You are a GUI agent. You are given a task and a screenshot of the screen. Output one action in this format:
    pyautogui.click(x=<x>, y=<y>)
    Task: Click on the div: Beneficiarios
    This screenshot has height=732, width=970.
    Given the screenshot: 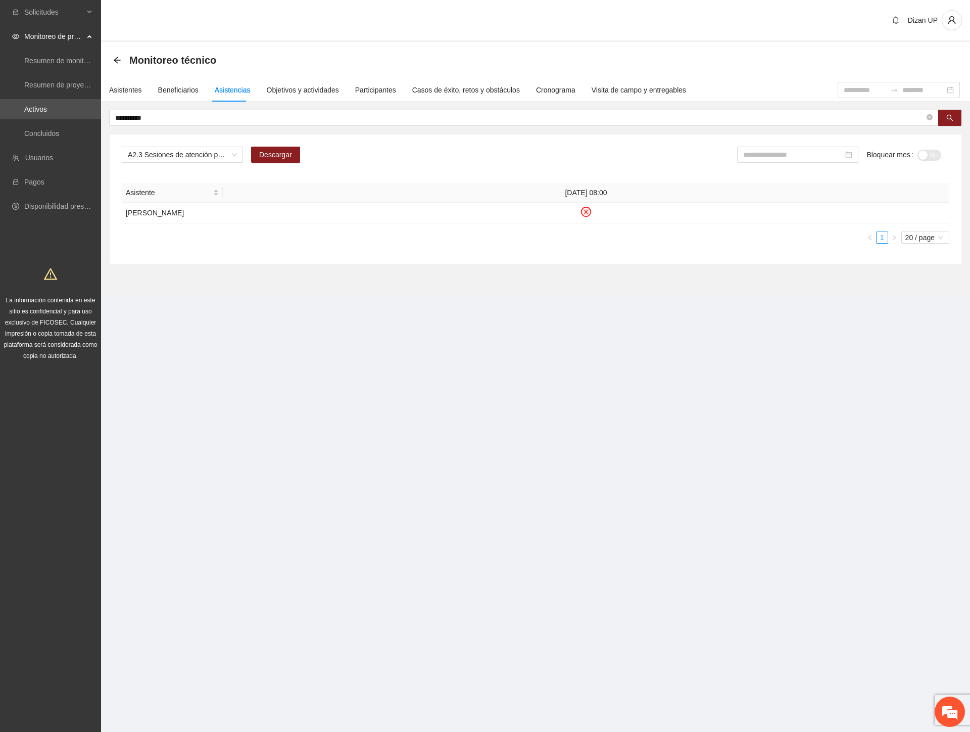 What is the action you would take?
    pyautogui.click(x=178, y=90)
    